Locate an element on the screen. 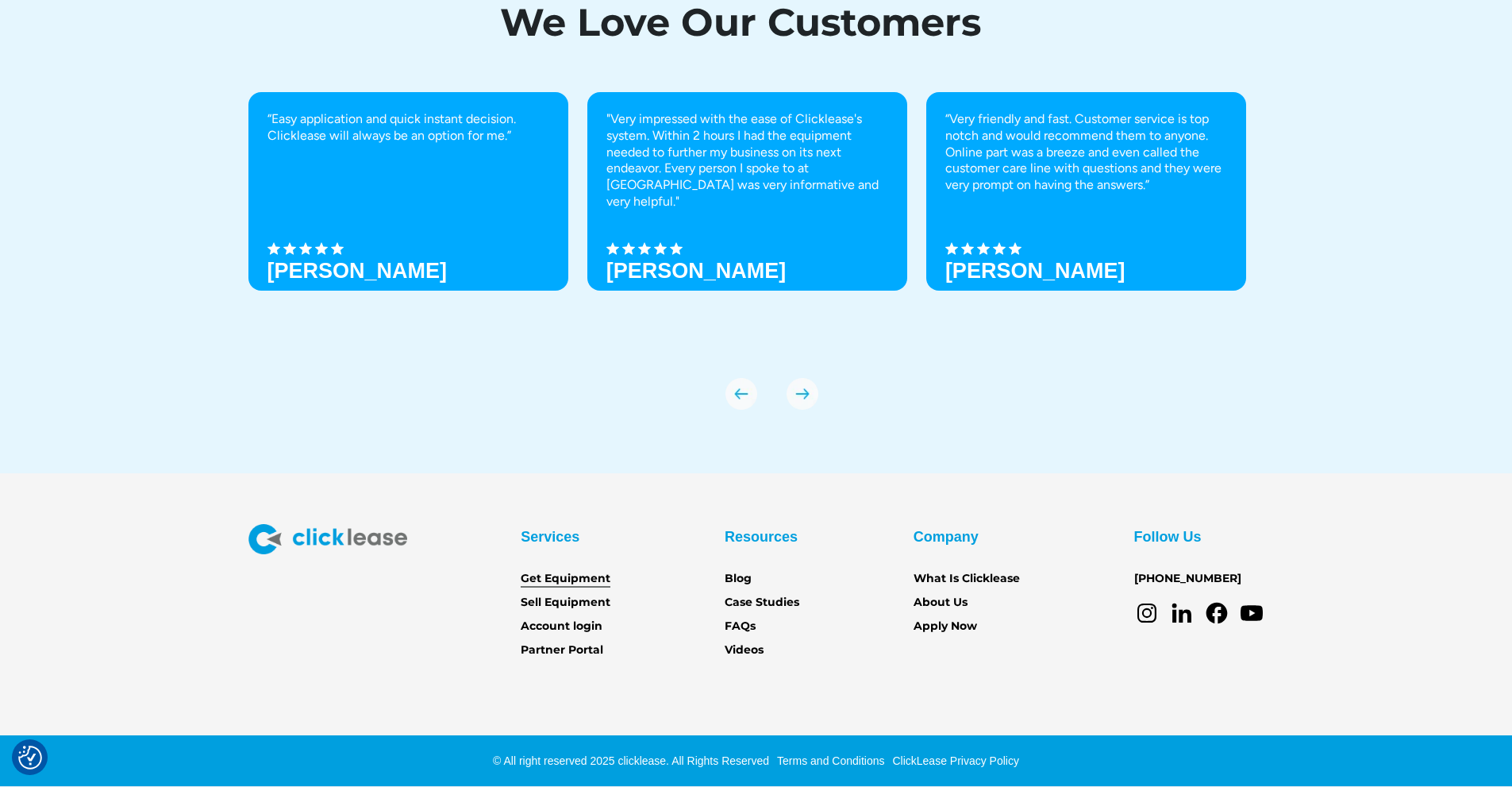 The width and height of the screenshot is (1512, 787). div: next slide is located at coordinates (803, 394).